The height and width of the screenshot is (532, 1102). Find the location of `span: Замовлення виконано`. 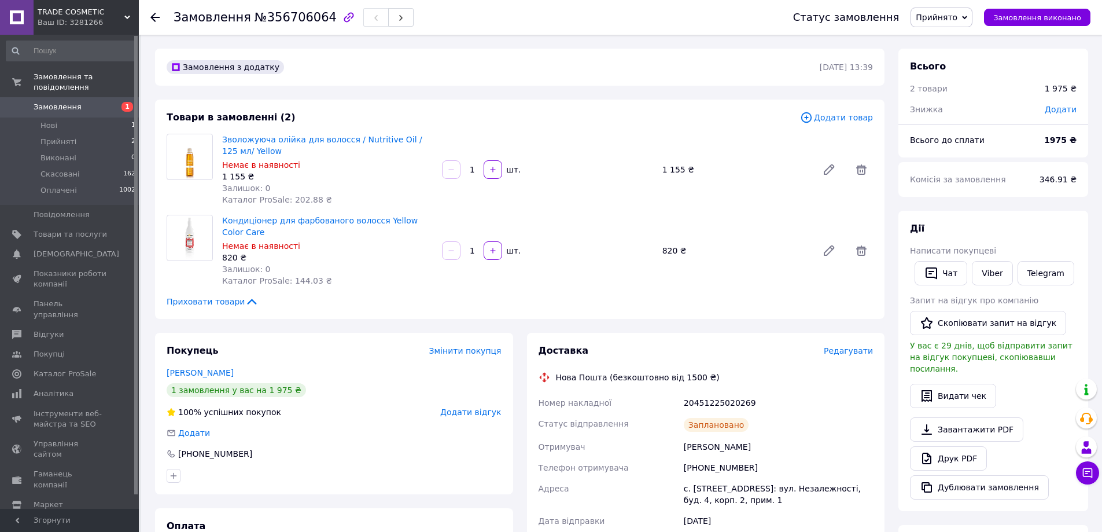

span: Замовлення виконано is located at coordinates (1037, 17).